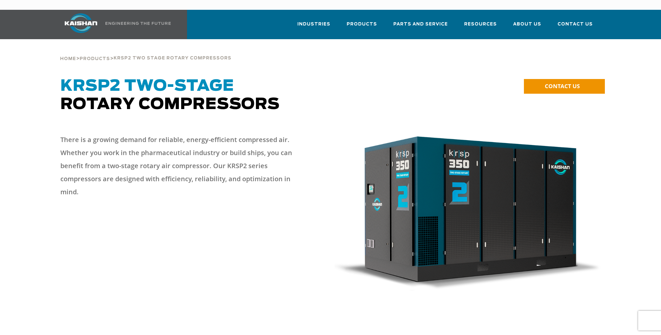  Describe the element at coordinates (480, 27) in the screenshot. I see `a: Resources` at that location.